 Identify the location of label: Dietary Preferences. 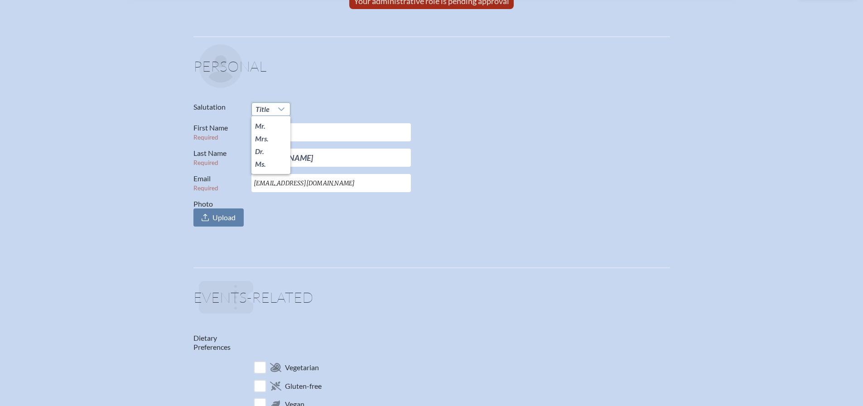
(212, 342).